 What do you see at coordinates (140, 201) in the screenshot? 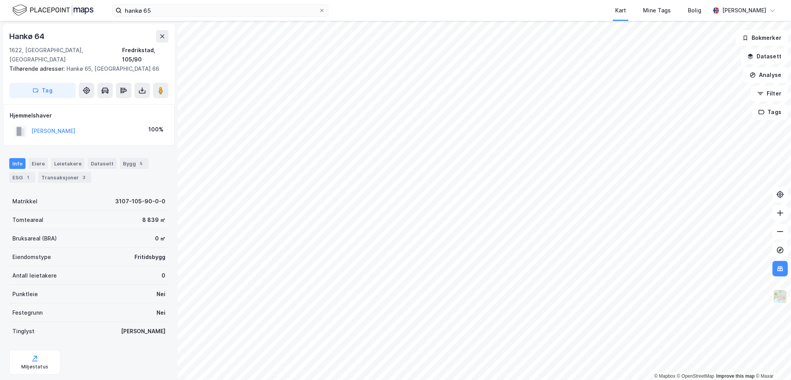
I see `div: 3107-105-90-0-0` at bounding box center [140, 201].